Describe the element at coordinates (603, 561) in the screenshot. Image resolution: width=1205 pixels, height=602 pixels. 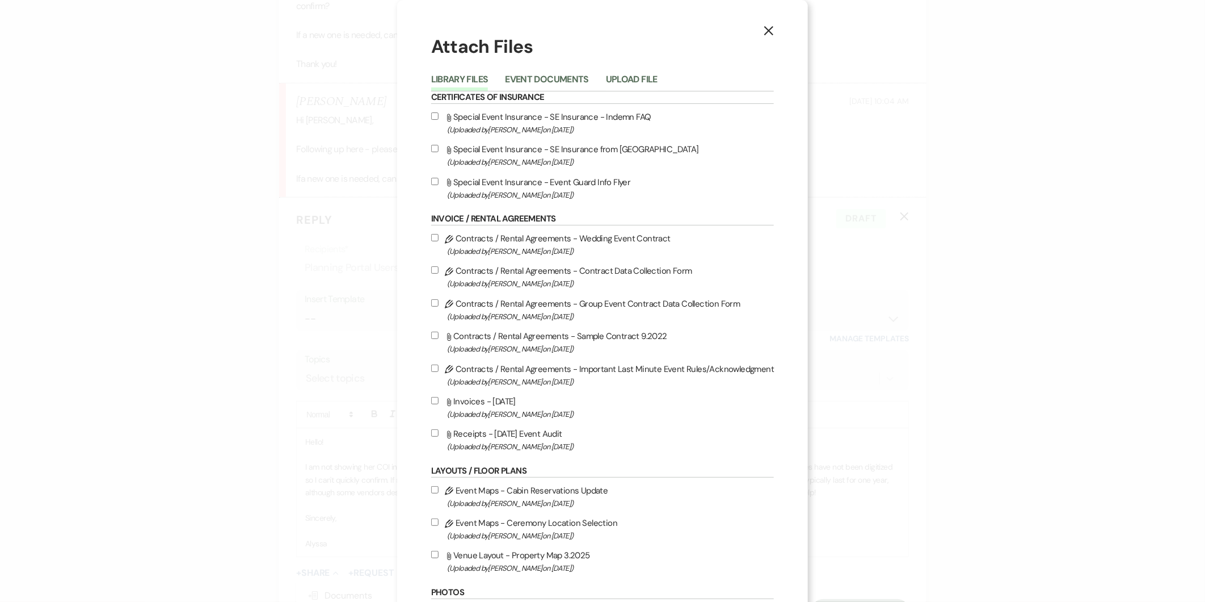
I see `label: Venue Layout - Property Map 3.2025` at that location.